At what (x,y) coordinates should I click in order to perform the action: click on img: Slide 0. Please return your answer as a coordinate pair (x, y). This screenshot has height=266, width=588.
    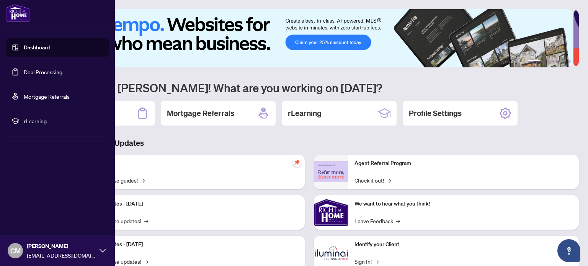
    Looking at the image, I should click on (306, 38).